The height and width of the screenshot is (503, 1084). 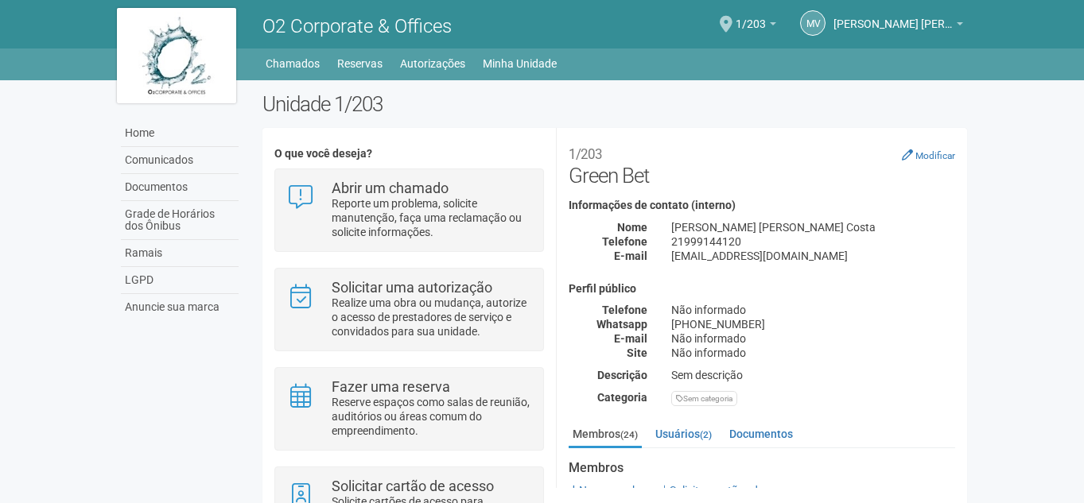 I want to click on strong: Nome, so click(x=632, y=227).